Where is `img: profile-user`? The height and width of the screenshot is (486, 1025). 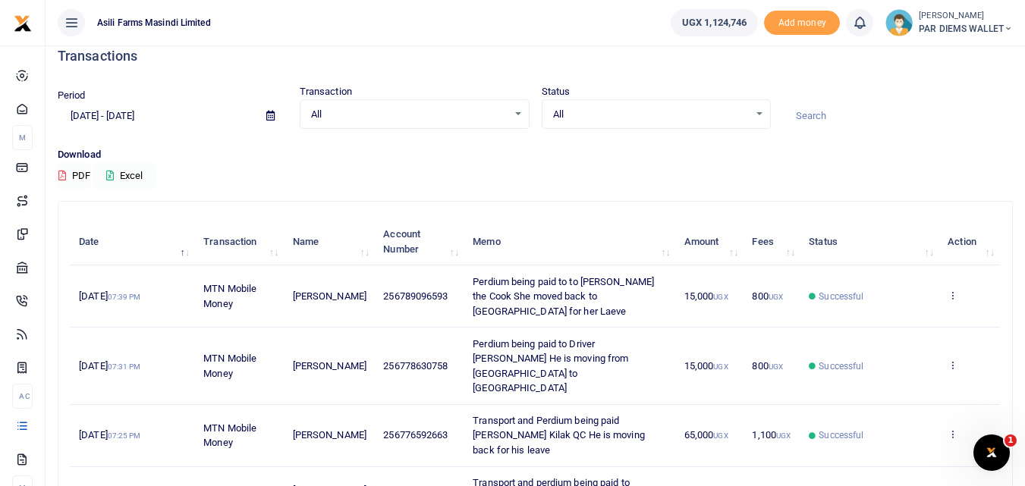 img: profile-user is located at coordinates (899, 23).